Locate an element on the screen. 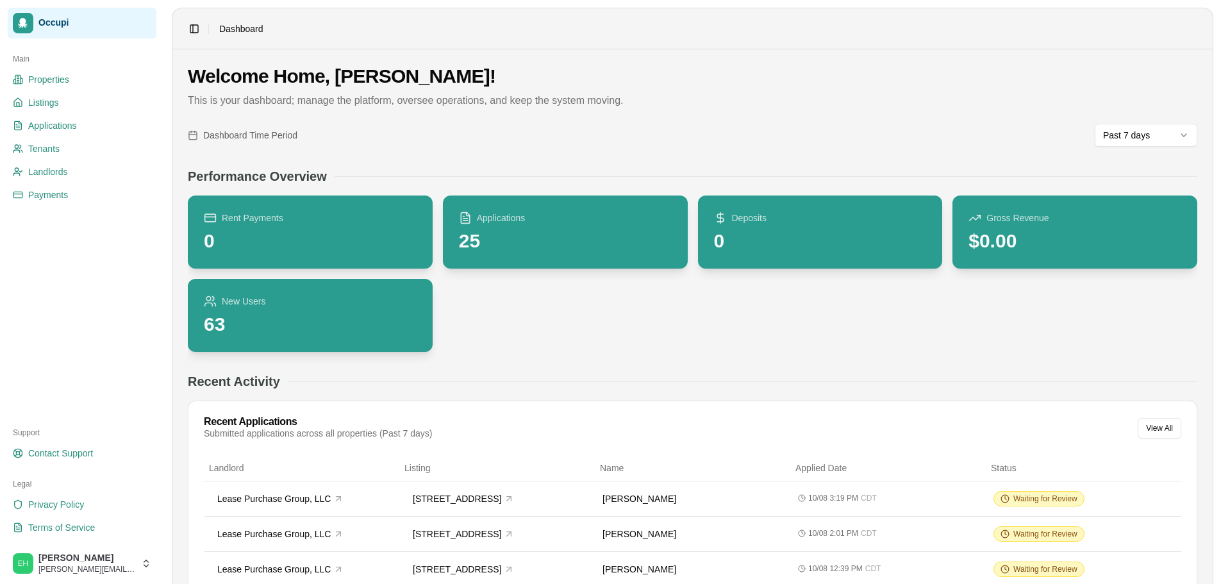 Image resolution: width=1221 pixels, height=584 pixels. span: Privacy Policy is located at coordinates (56, 504).